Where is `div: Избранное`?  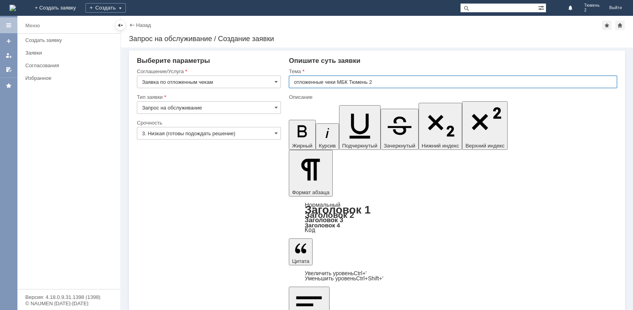 div: Избранное is located at coordinates (66, 78).